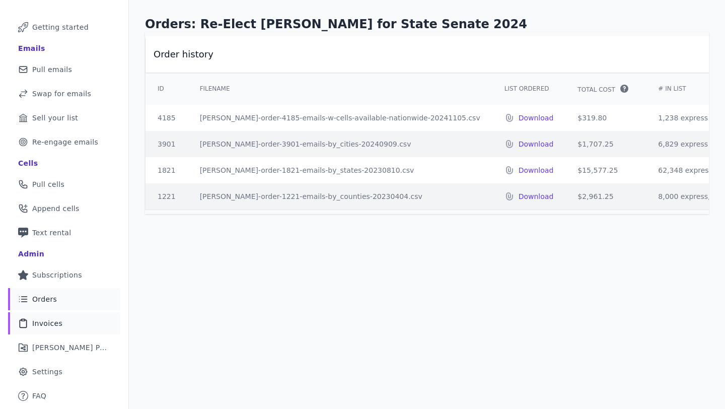 The height and width of the screenshot is (409, 725). Describe the element at coordinates (529, 89) in the screenshot. I see `th: List Ordered` at that location.